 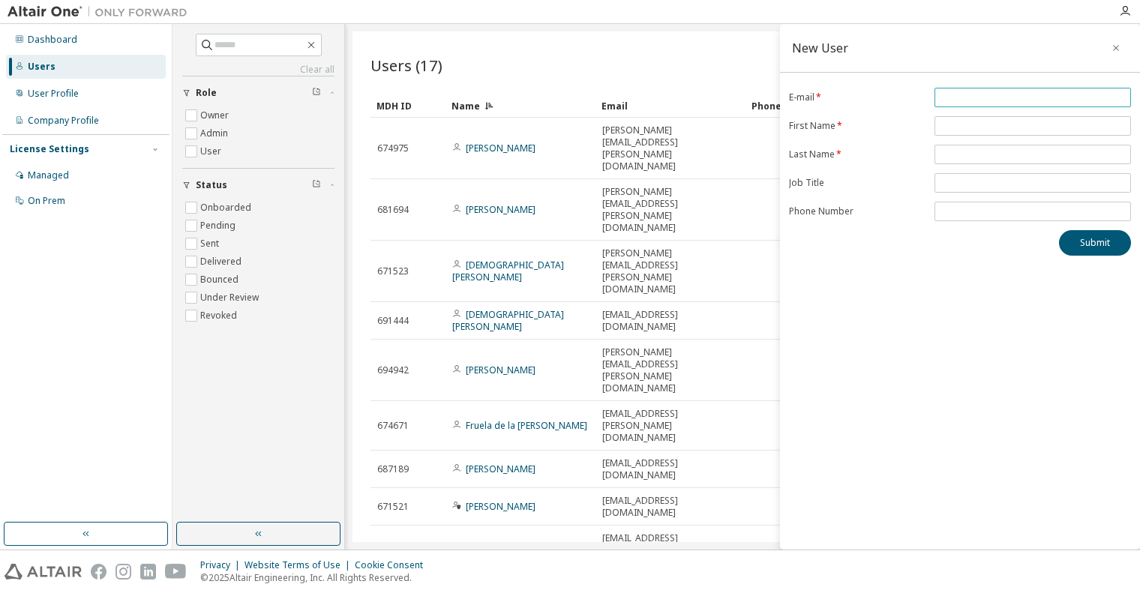 What do you see at coordinates (857, 183) in the screenshot?
I see `label: Job Title` at bounding box center [857, 183].